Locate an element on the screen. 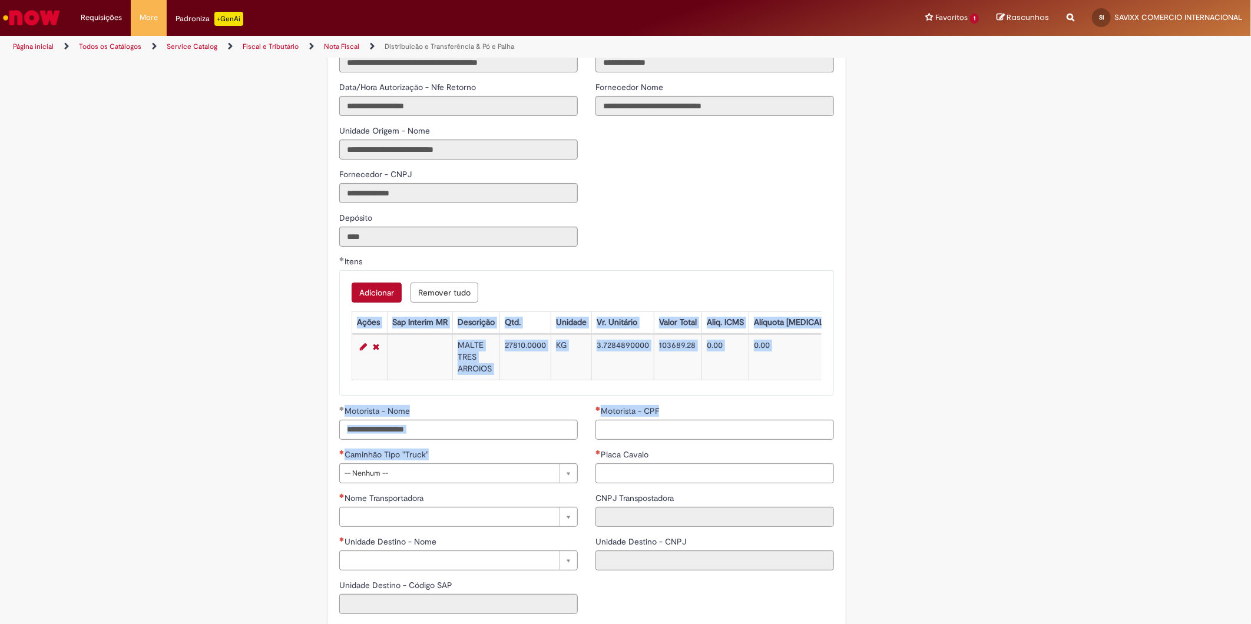 The width and height of the screenshot is (1251, 624). span: Motorista - CPF is located at coordinates (631, 411).